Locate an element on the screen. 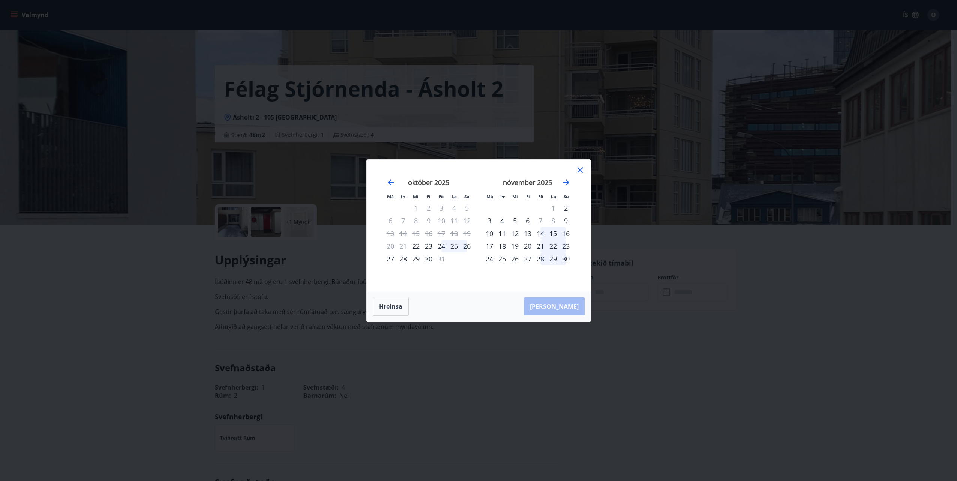  td: Not available. sunnudagur, 12. október 2025 is located at coordinates (467, 221).